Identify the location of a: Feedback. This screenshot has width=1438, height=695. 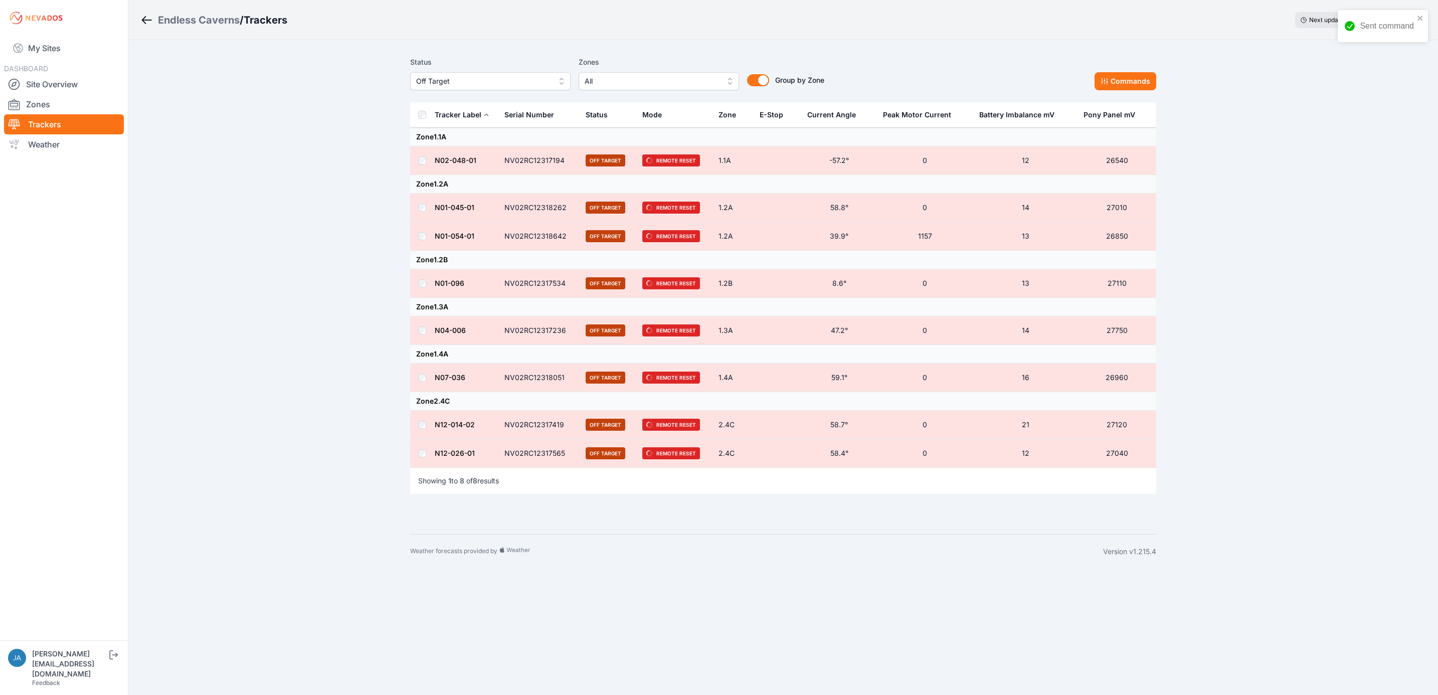
(46, 683).